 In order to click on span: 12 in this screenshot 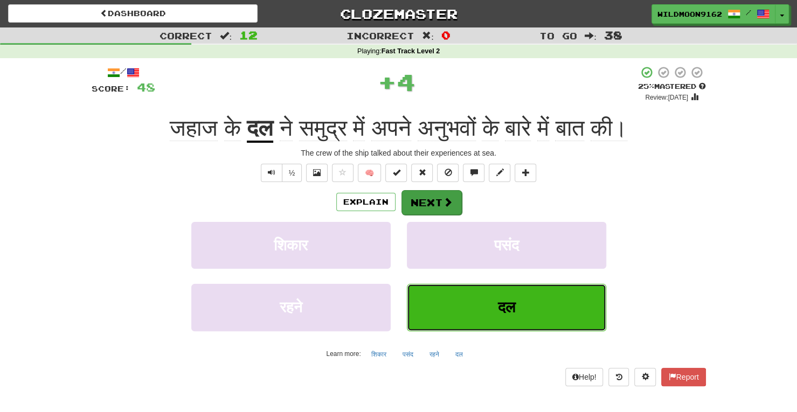, I will do `click(248, 35)`.